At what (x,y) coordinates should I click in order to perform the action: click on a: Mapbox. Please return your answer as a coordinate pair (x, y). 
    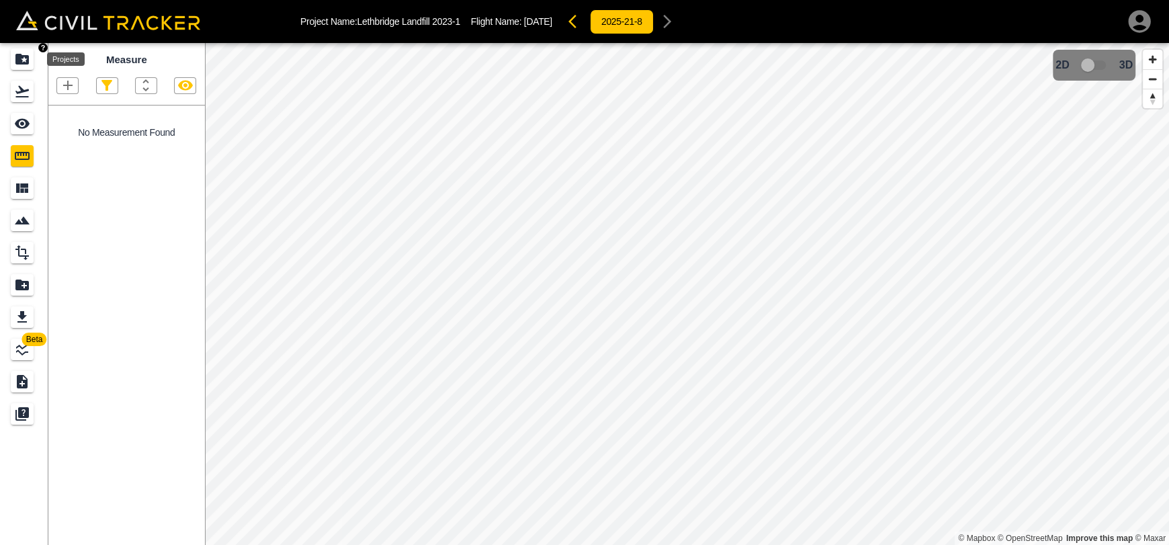
    Looking at the image, I should click on (976, 538).